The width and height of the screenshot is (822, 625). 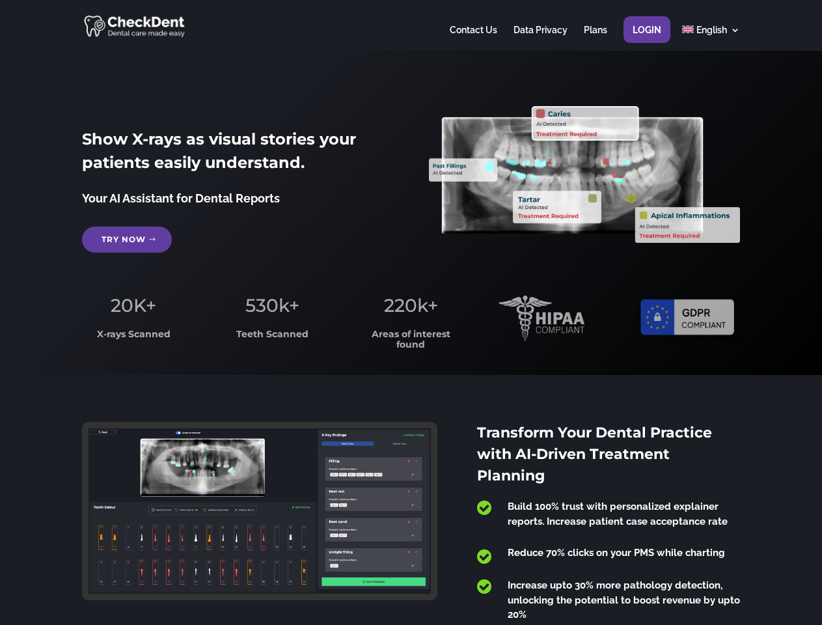 What do you see at coordinates (616, 552) in the screenshot?
I see `span: Reduce 70% clicks on your PMS while charting` at bounding box center [616, 552].